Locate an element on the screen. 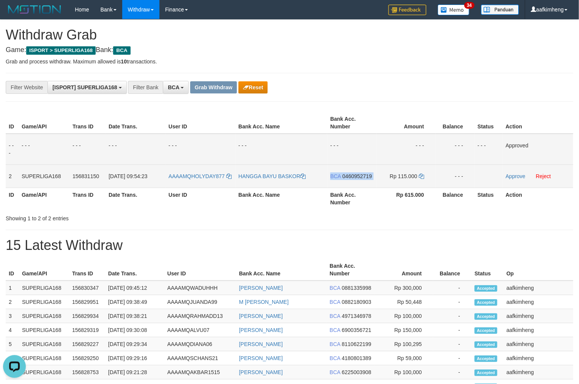 The height and width of the screenshot is (384, 579). a: Approve is located at coordinates (516, 176).